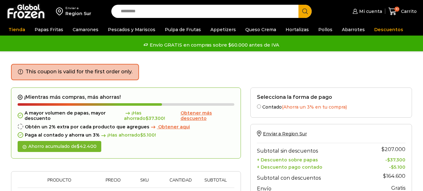 The image size is (423, 191). What do you see at coordinates (144, 182) in the screenshot?
I see `th: Sku` at bounding box center [144, 182].